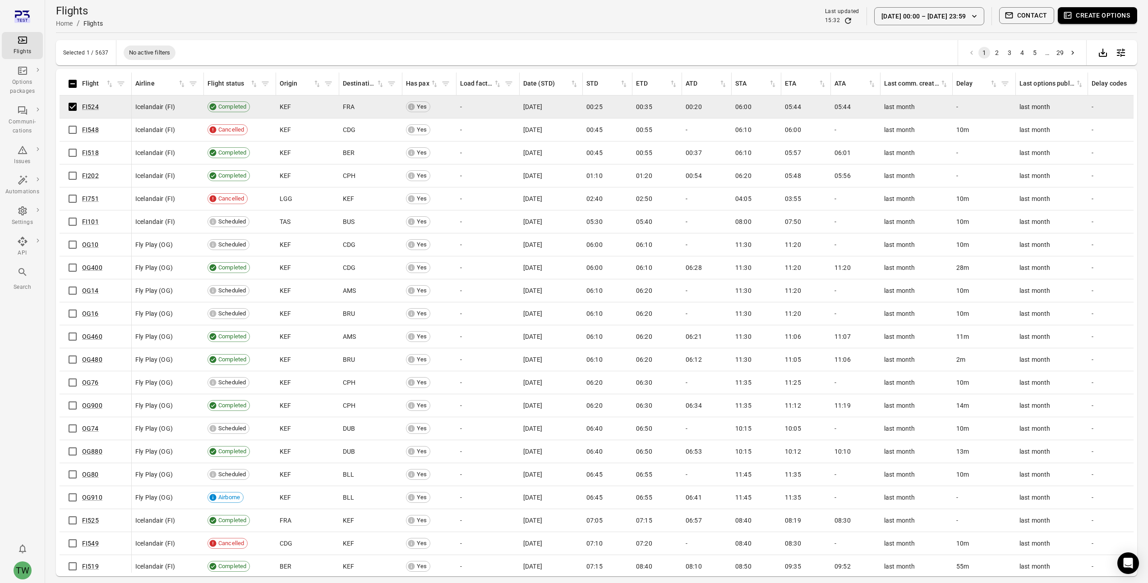 This screenshot has height=583, width=1148. What do you see at coordinates (22, 127) in the screenshot?
I see `div: Communi-cations` at bounding box center [22, 127].